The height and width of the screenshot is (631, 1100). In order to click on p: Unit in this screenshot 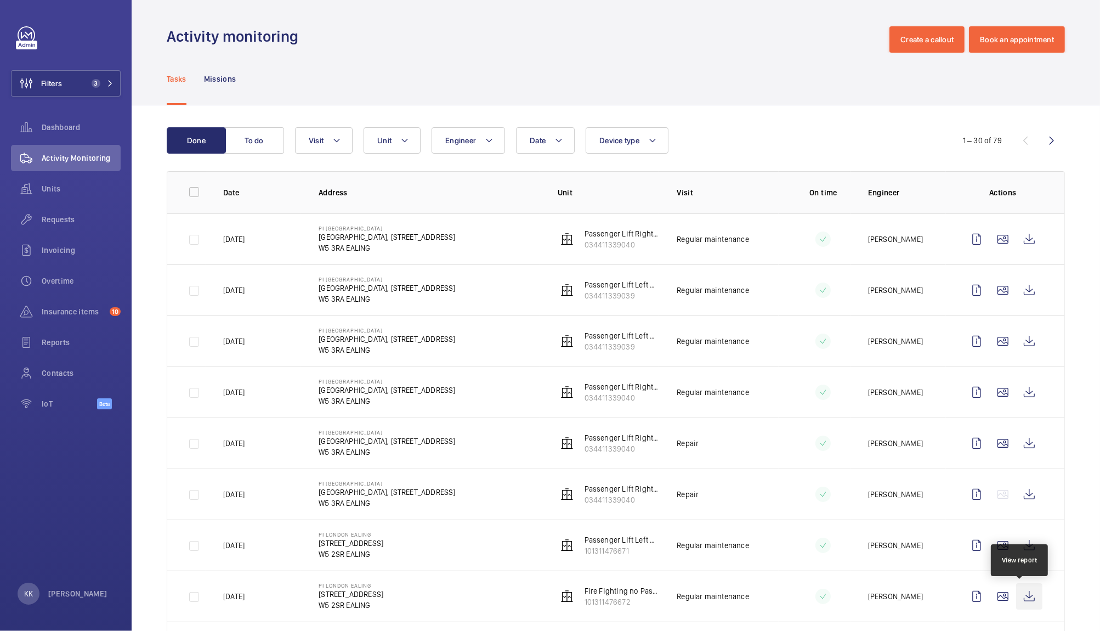, I will do `click(609, 193)`.